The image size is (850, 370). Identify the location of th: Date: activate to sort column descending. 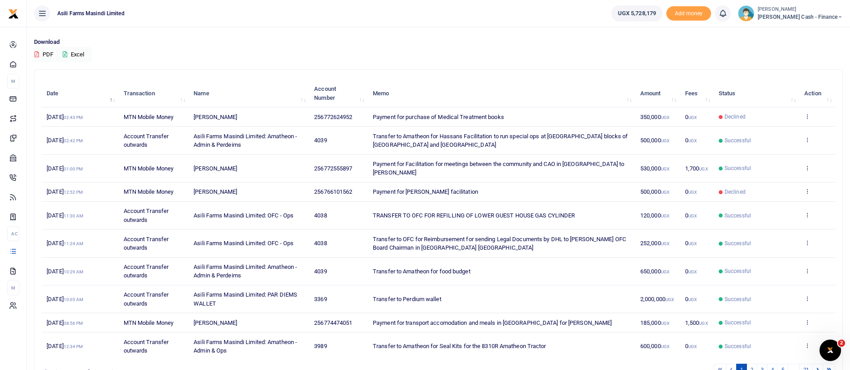
(80, 94).